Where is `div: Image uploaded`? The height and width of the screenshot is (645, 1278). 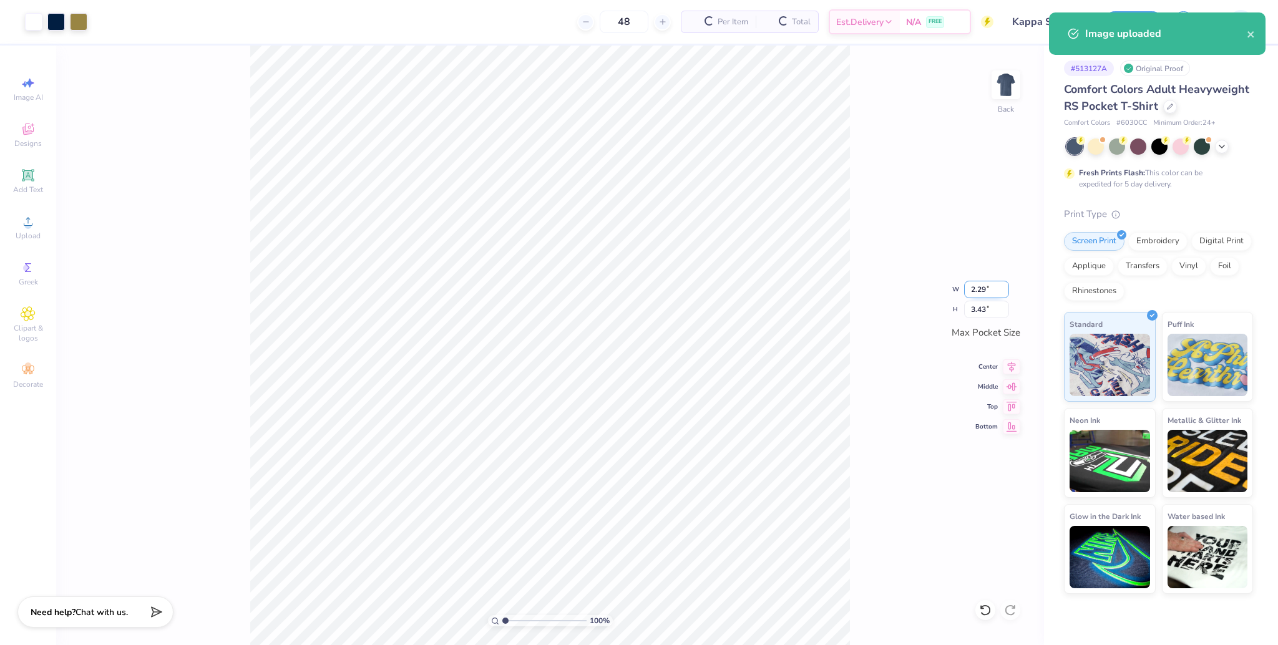 div: Image uploaded is located at coordinates (1165, 34).